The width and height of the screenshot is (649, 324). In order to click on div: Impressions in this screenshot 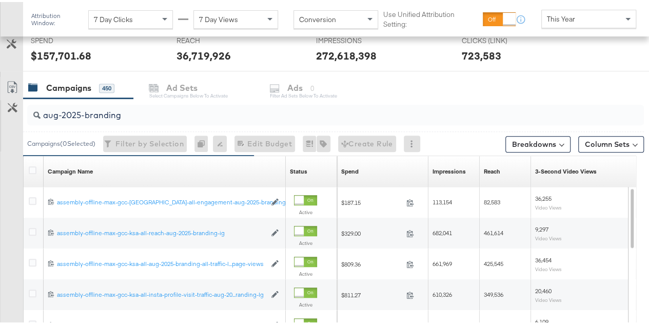, I will do `click(449, 169)`.